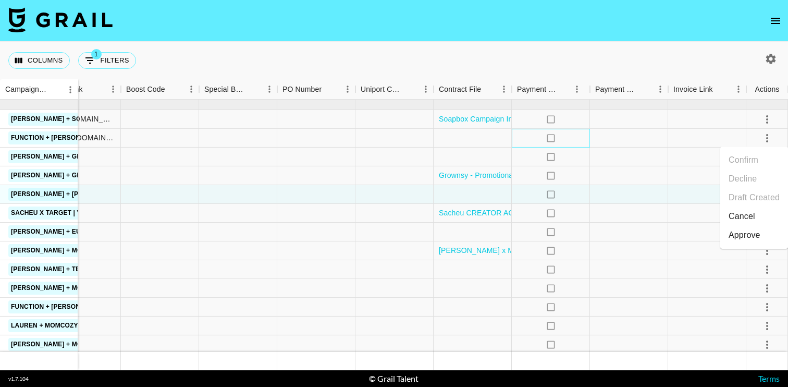 Image resolution: width=788 pixels, height=387 pixels. Describe the element at coordinates (393, 378) in the screenshot. I see `div: © Grail Talent` at that location.